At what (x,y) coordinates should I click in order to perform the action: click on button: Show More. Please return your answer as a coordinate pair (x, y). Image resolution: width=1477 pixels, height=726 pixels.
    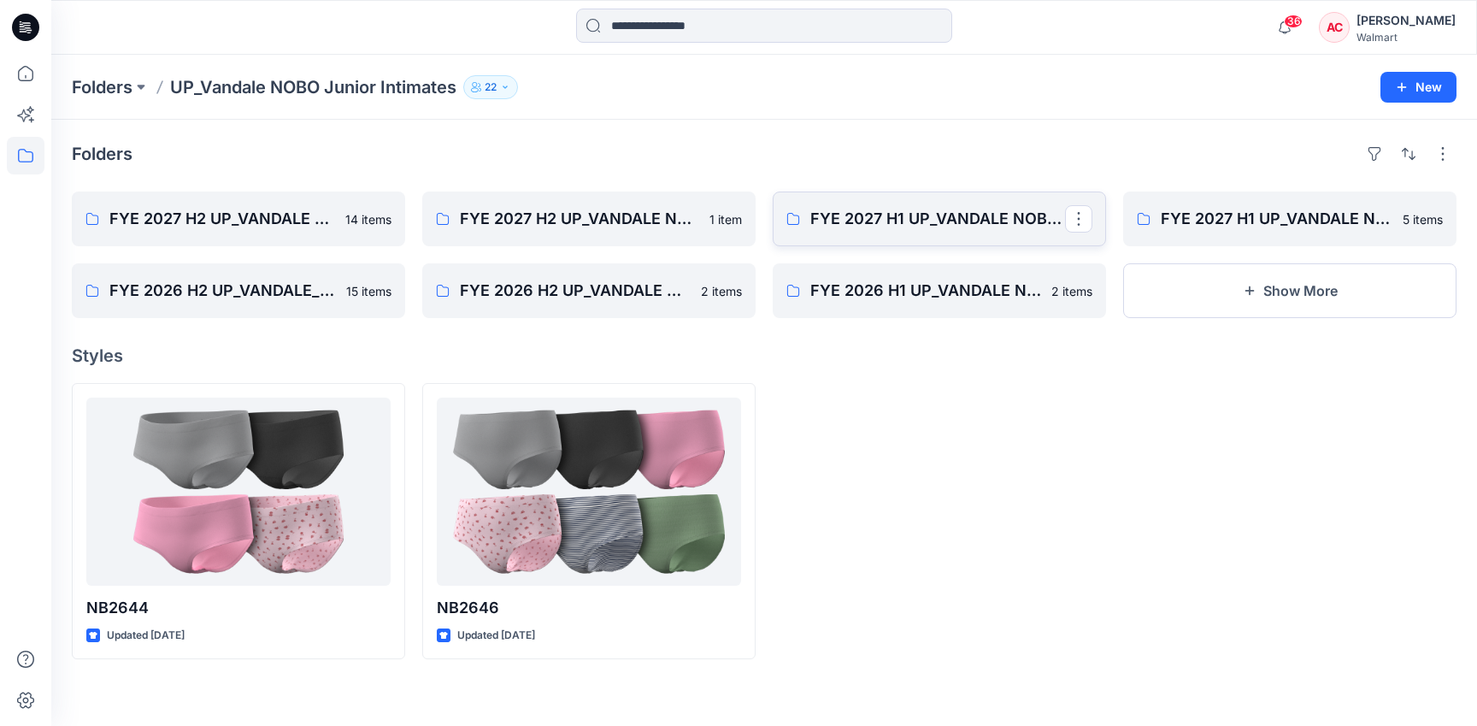
    Looking at the image, I should click on (1290, 291).